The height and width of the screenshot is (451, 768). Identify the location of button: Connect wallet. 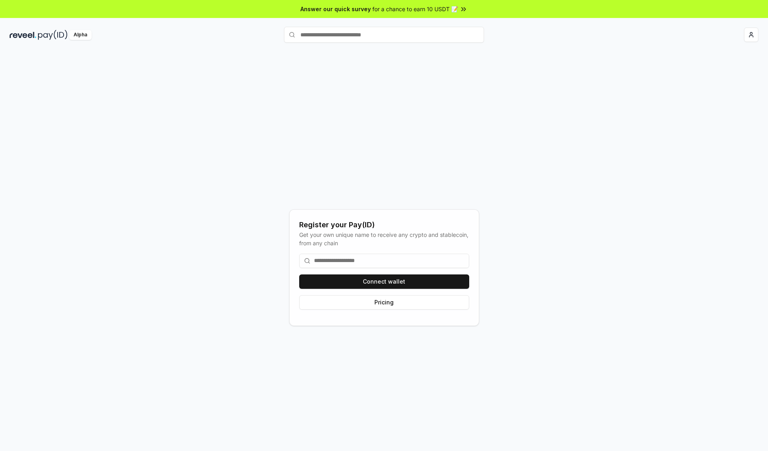
(384, 282).